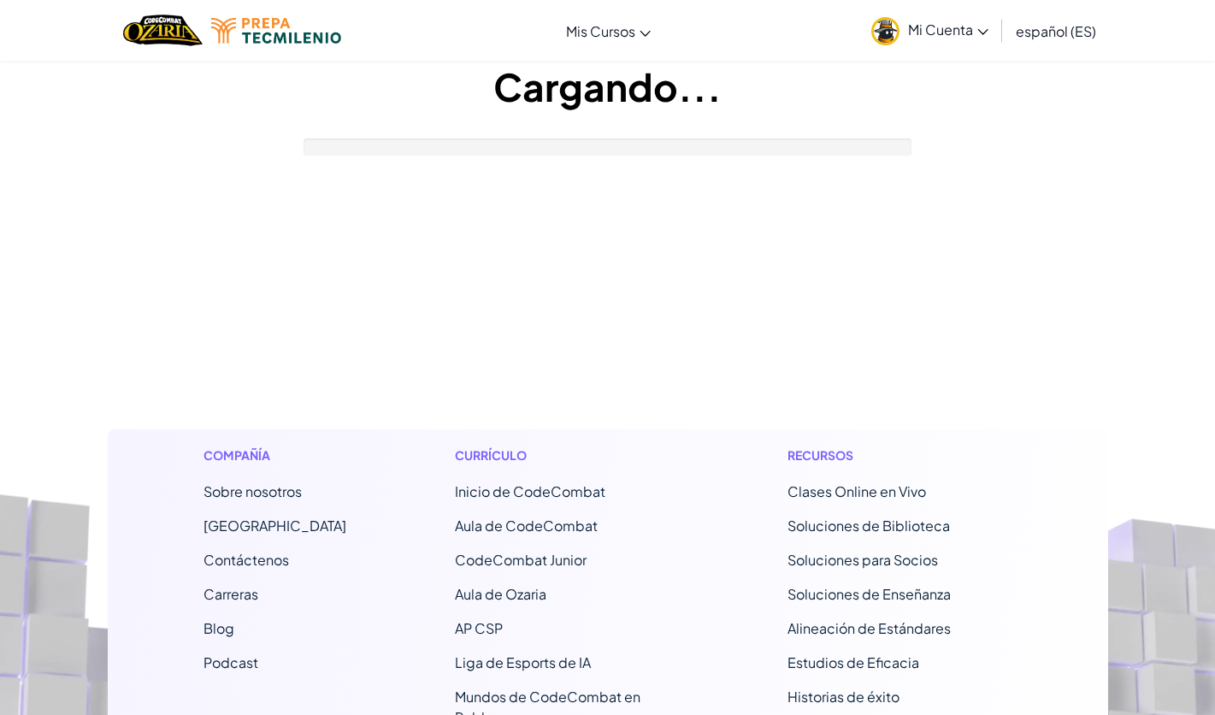 This screenshot has height=715, width=1215. I want to click on h1: Compañía, so click(275, 455).